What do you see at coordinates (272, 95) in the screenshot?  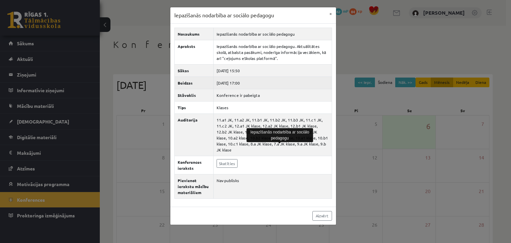 I see `td: Konference ir pabeigta` at bounding box center [272, 95].